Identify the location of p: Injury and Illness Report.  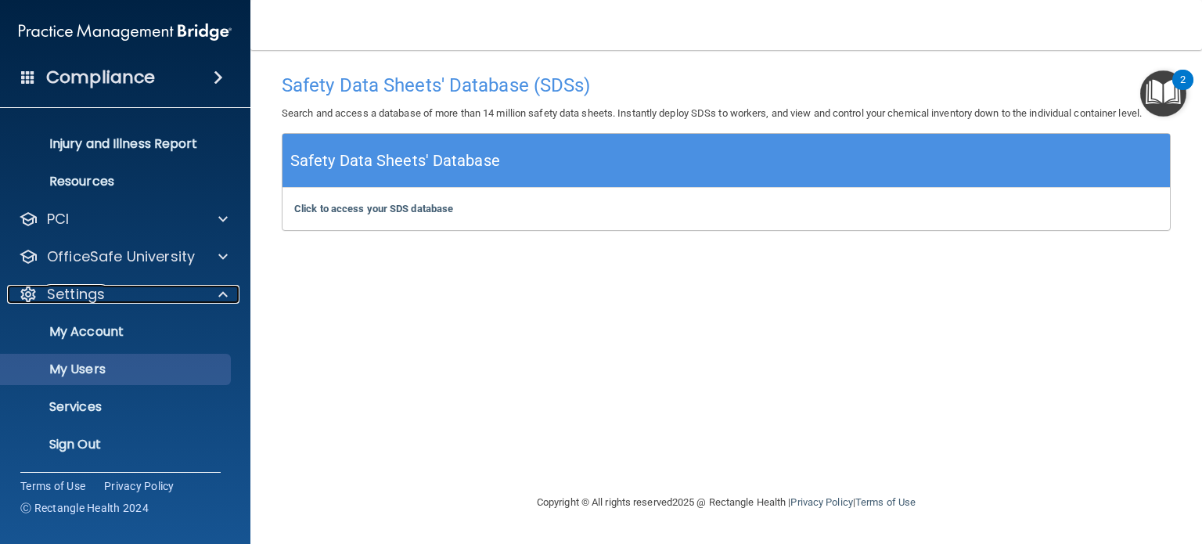
(117, 144).